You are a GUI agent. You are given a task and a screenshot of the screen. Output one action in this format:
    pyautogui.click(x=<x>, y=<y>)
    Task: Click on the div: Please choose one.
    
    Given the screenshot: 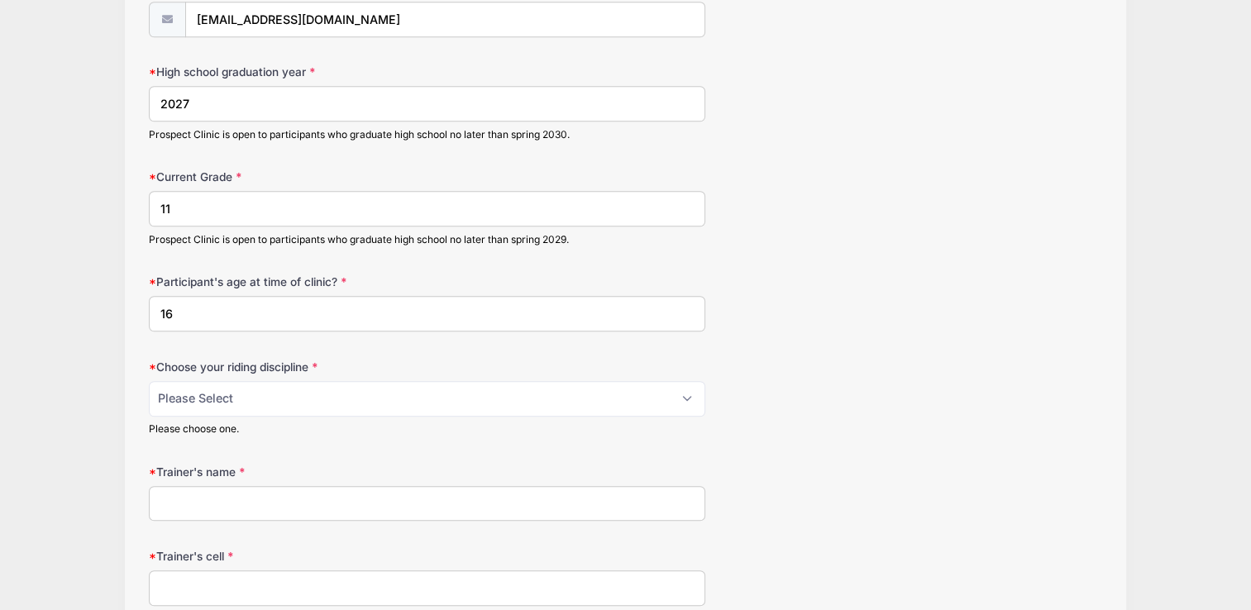 What is the action you would take?
    pyautogui.click(x=427, y=429)
    